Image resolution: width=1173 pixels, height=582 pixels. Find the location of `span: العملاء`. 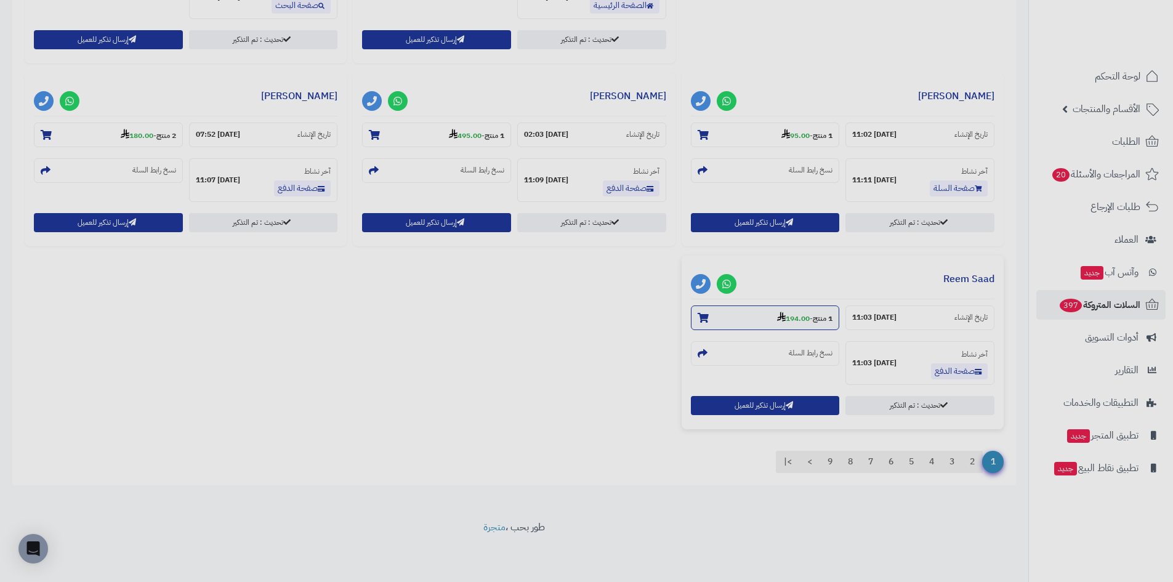

span: العملاء is located at coordinates (1126, 239).